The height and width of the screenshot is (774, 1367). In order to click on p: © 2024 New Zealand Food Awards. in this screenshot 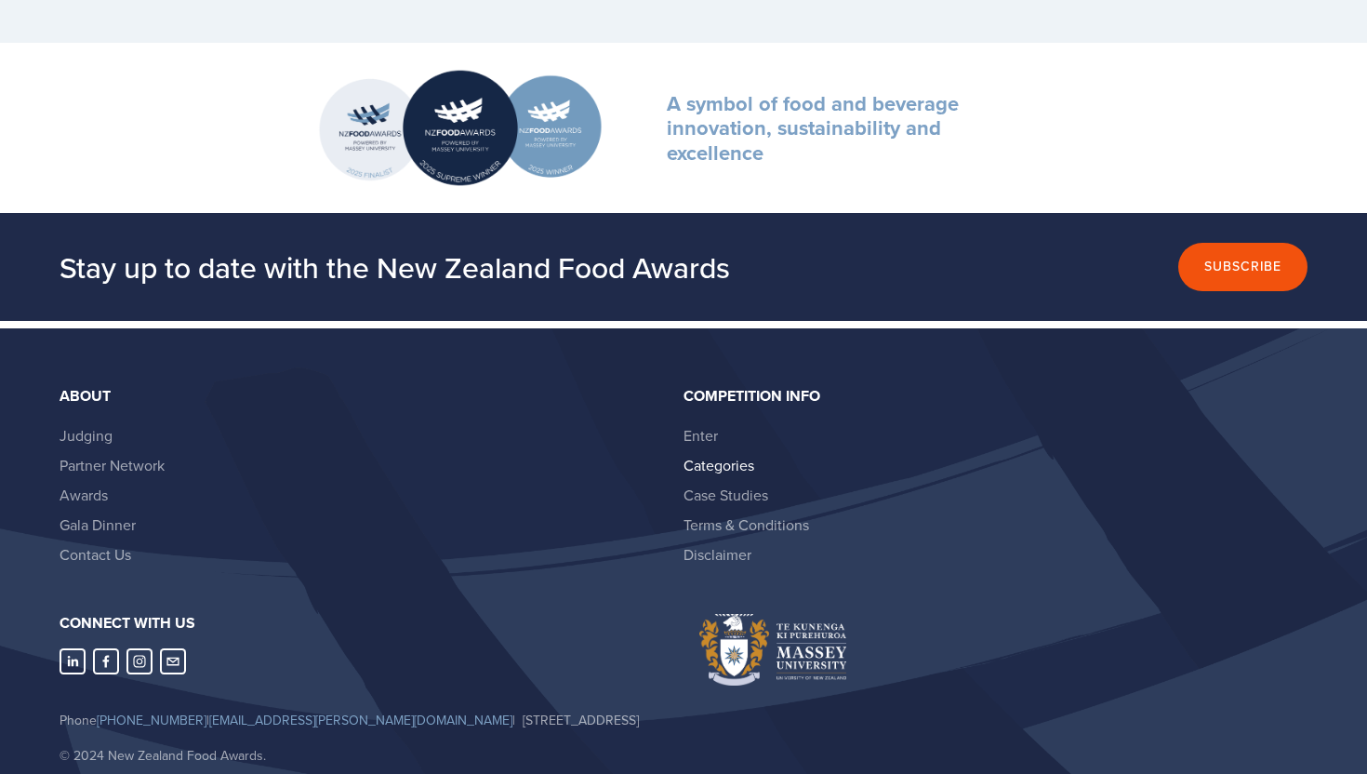, I will do `click(364, 755)`.